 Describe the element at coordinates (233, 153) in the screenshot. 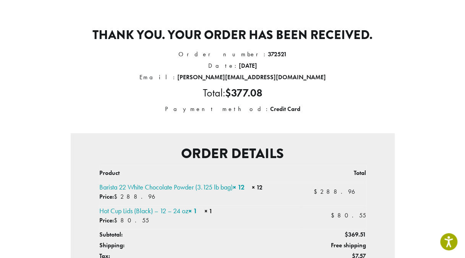

I see `h2: Order details` at that location.